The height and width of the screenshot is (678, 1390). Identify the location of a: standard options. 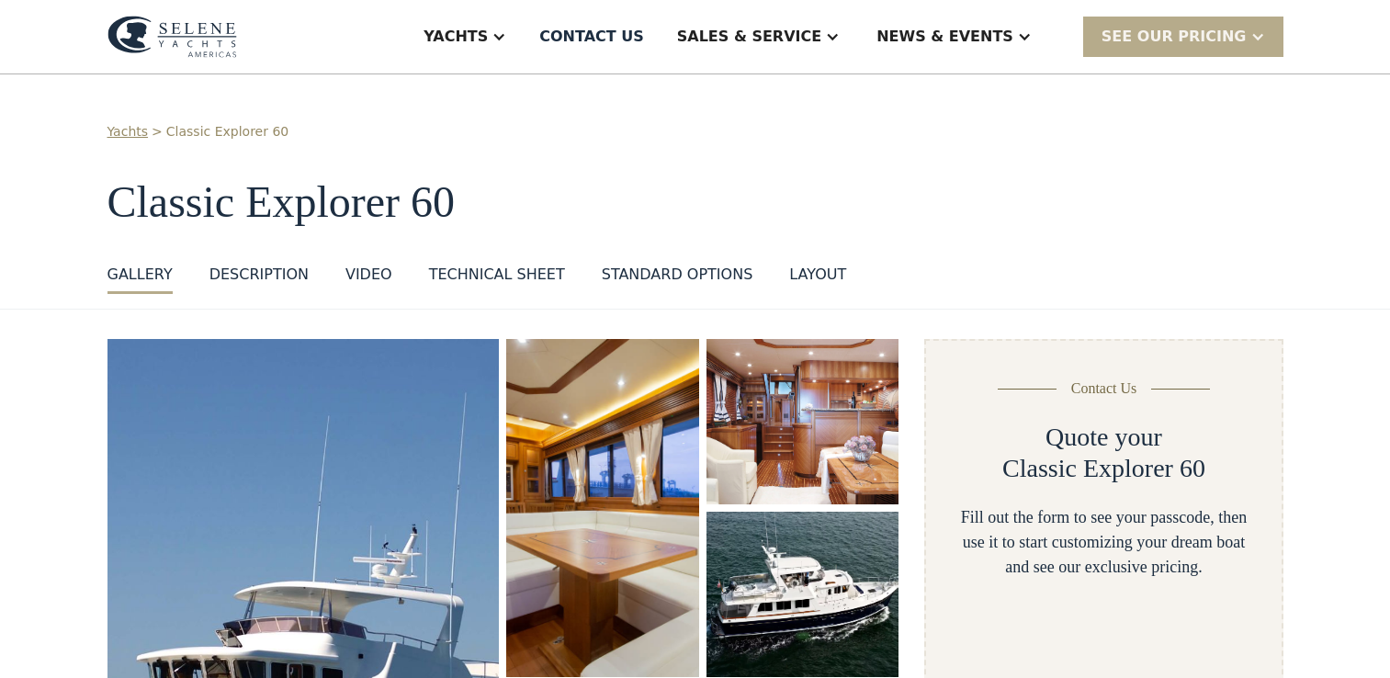
(677, 278).